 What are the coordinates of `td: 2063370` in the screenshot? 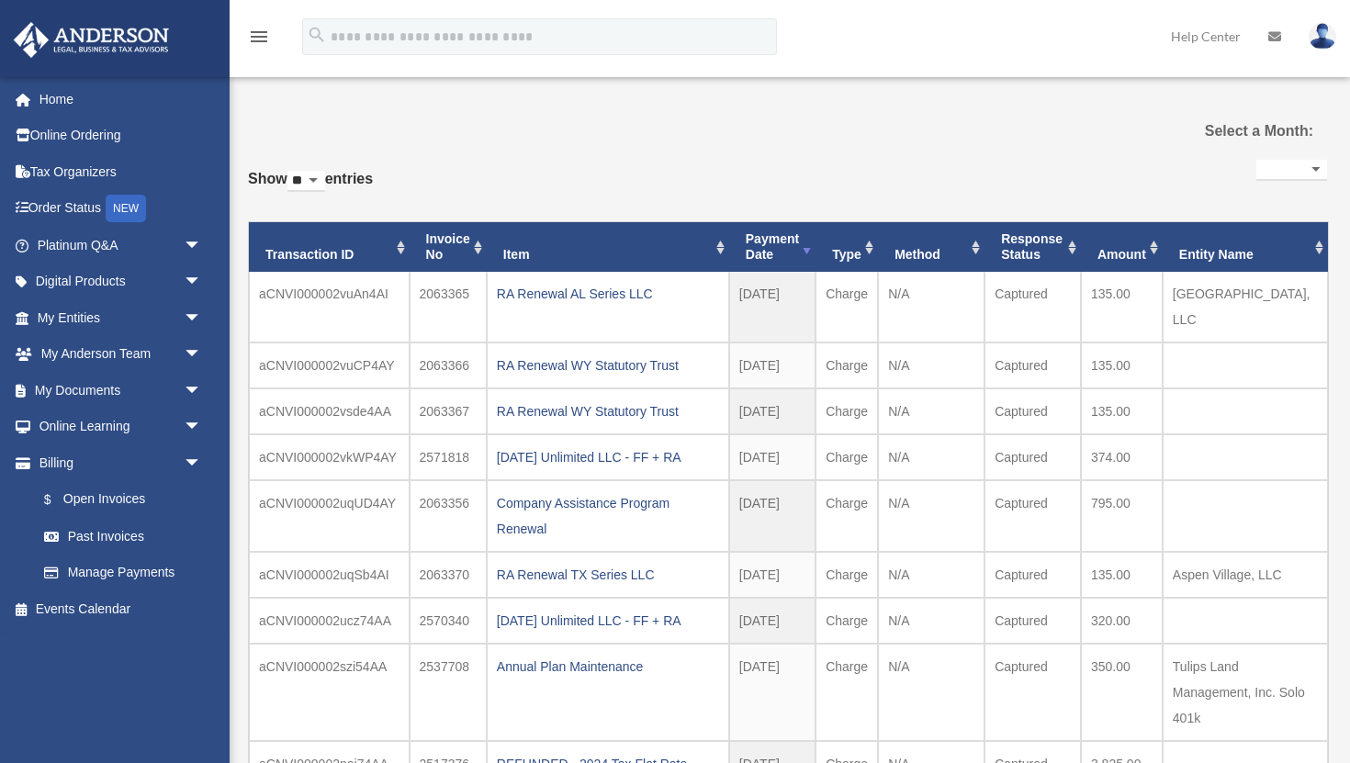 It's located at (448, 575).